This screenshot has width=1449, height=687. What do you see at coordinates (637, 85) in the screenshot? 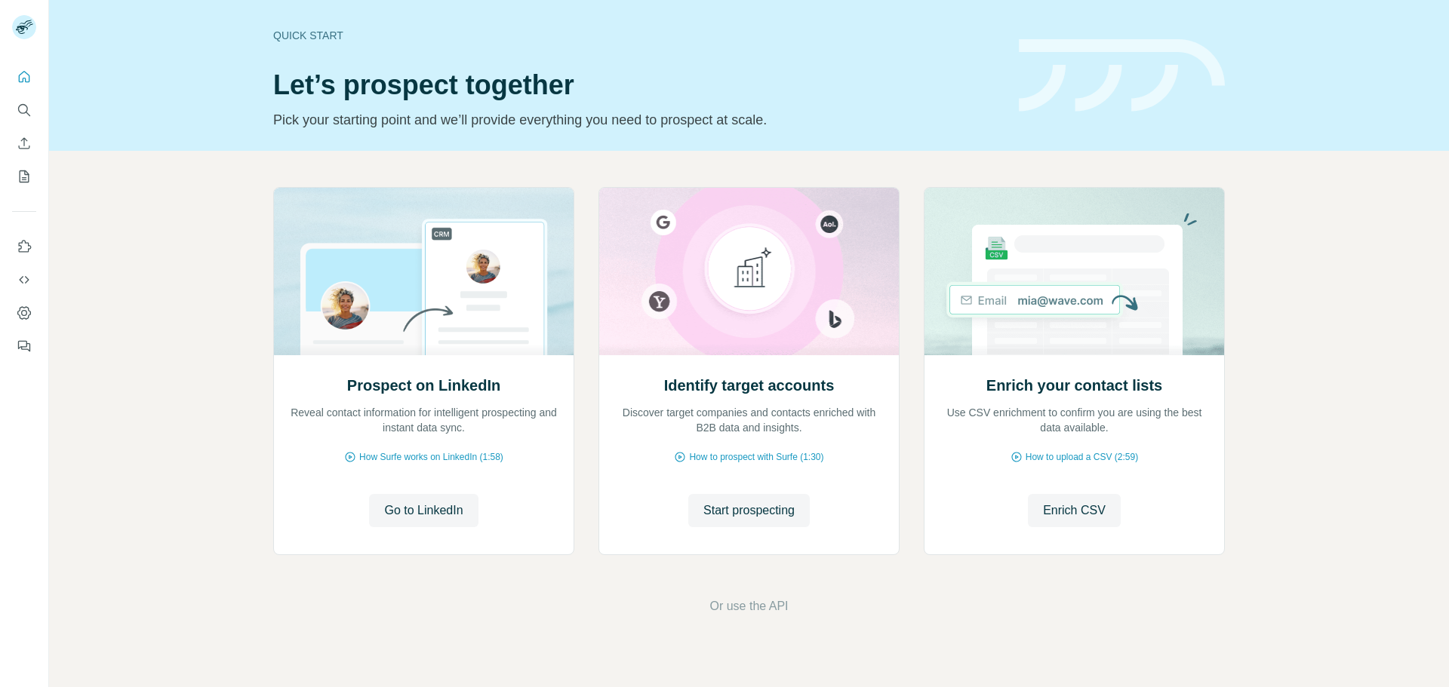
I see `h1: Let’s prospect together` at bounding box center [637, 85].